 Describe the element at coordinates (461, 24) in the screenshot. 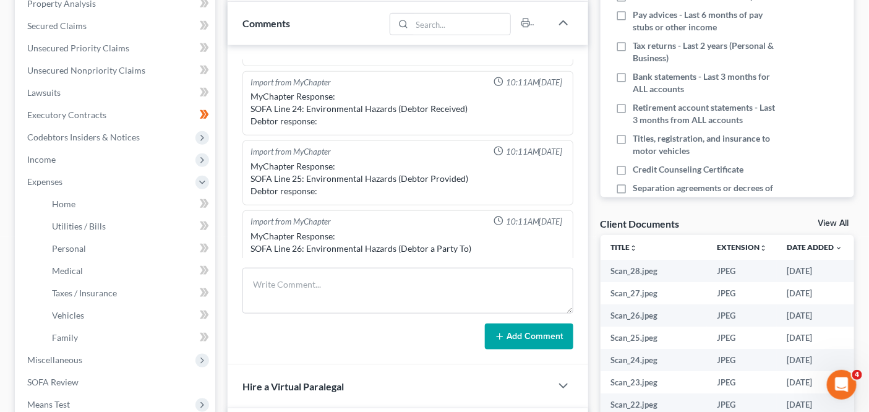

I see `input: Search...` at that location.